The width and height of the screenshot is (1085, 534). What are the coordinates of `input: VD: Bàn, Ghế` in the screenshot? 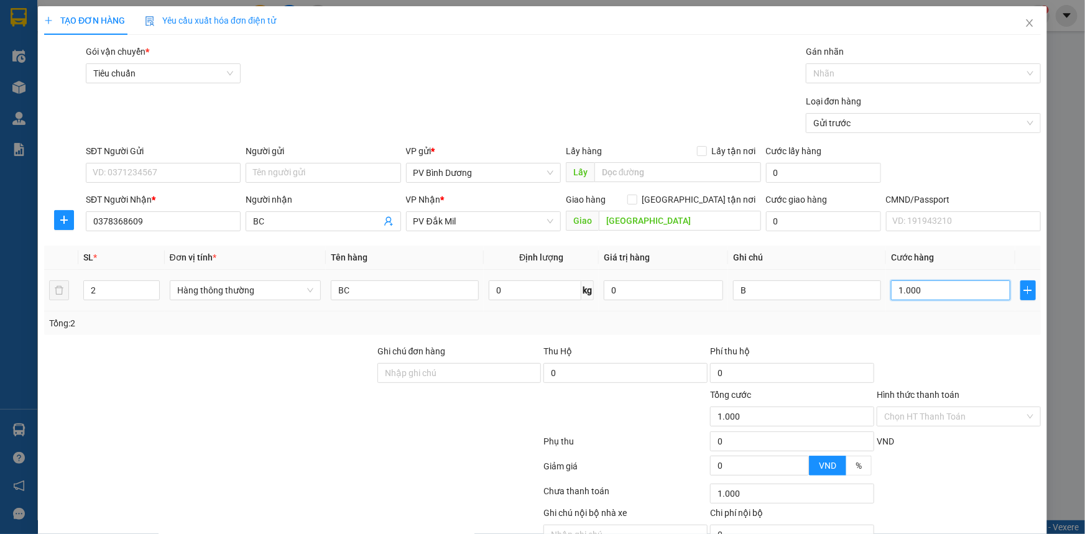 It's located at (405, 290).